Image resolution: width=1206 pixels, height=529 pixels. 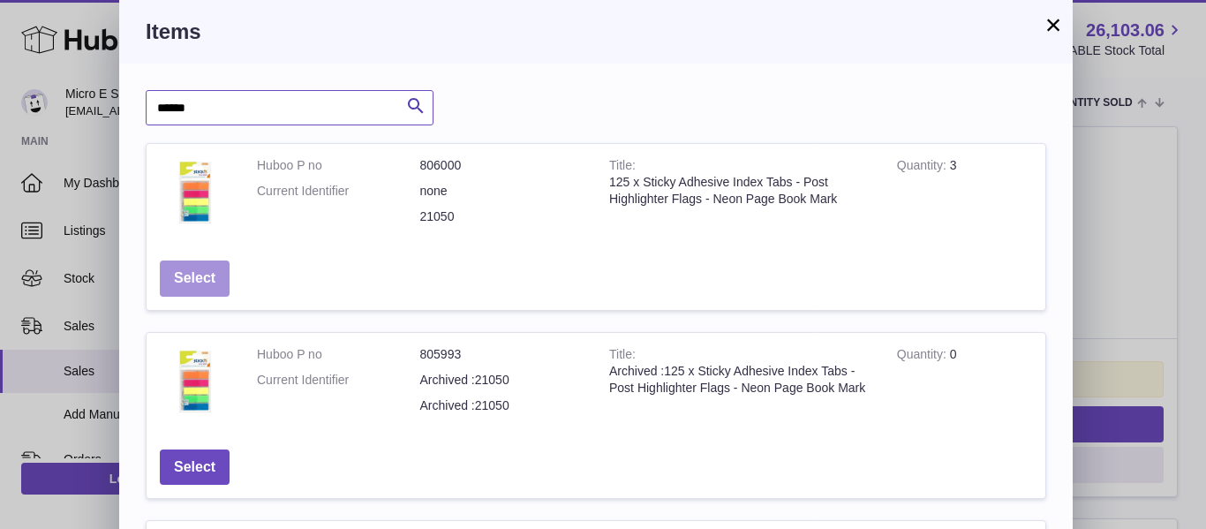 I want to click on td: 3, so click(x=964, y=195).